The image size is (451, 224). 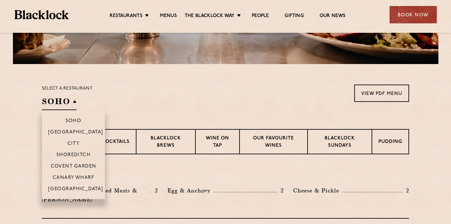 What do you see at coordinates (166, 142) in the screenshot?
I see `p: Blacklock Brews` at bounding box center [166, 142].